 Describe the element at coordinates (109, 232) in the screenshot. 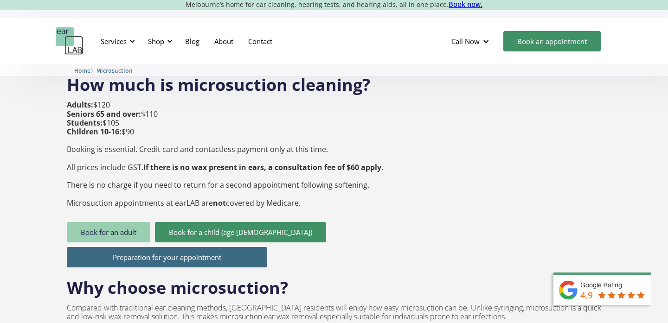

I see `a: Book for an adult` at that location.